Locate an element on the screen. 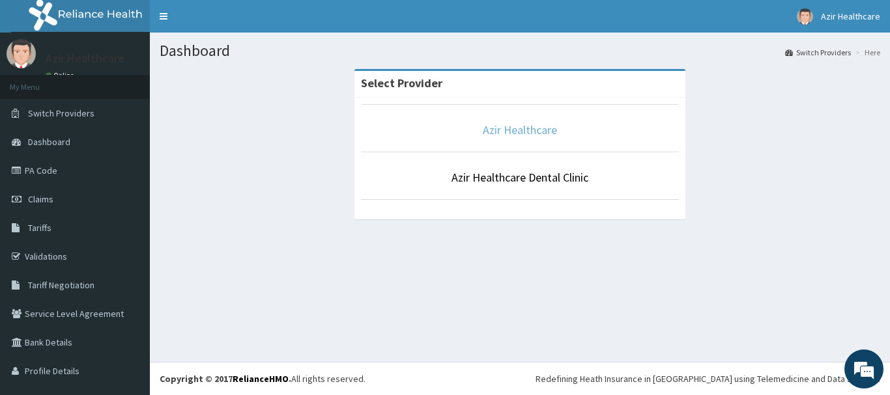  a: Azir Healthcare is located at coordinates (520, 130).